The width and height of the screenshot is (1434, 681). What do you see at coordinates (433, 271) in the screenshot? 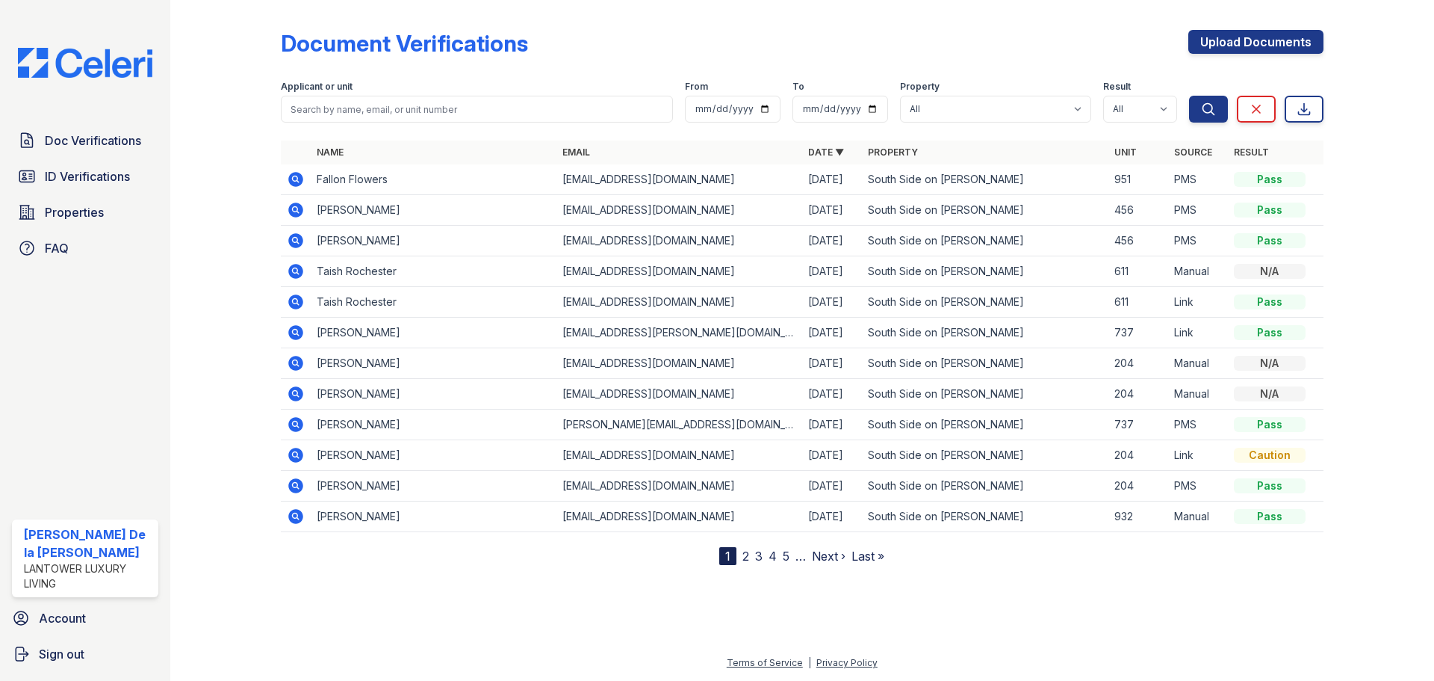
I see `td: Taish Rochester` at bounding box center [433, 271].